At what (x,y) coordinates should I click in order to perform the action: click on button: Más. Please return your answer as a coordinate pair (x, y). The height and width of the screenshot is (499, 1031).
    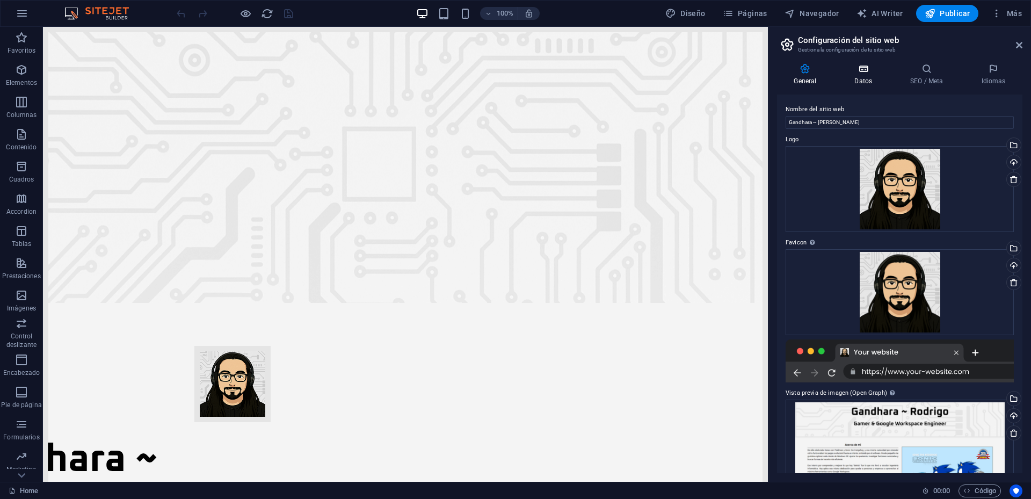
    Looking at the image, I should click on (1006, 13).